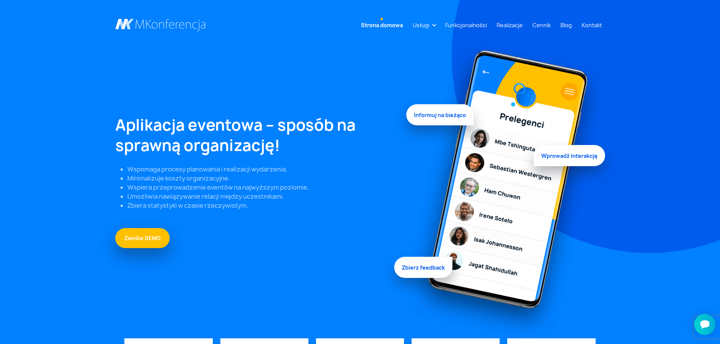 The height and width of the screenshot is (344, 720). I want to click on a: Cennik, so click(541, 25).